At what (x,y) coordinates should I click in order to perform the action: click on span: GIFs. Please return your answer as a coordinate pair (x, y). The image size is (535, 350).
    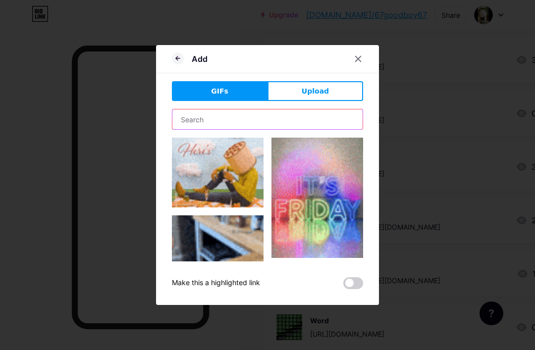
    Looking at the image, I should click on (220, 91).